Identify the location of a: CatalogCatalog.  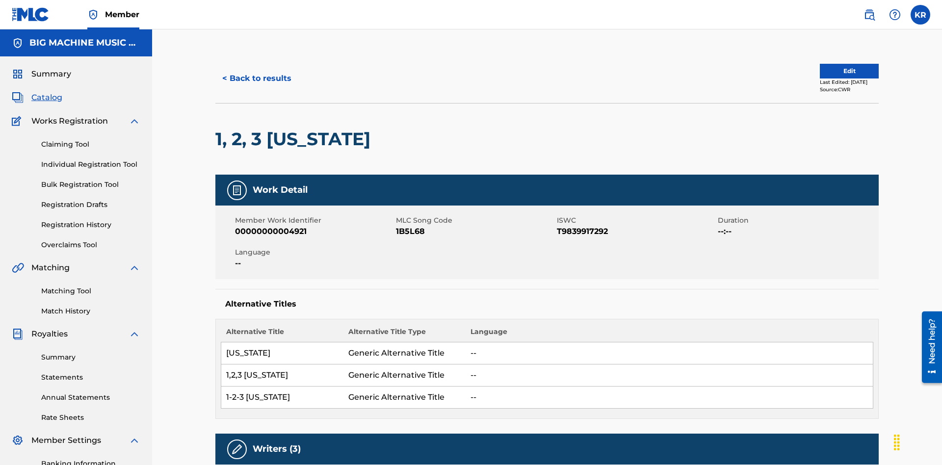
(37, 98).